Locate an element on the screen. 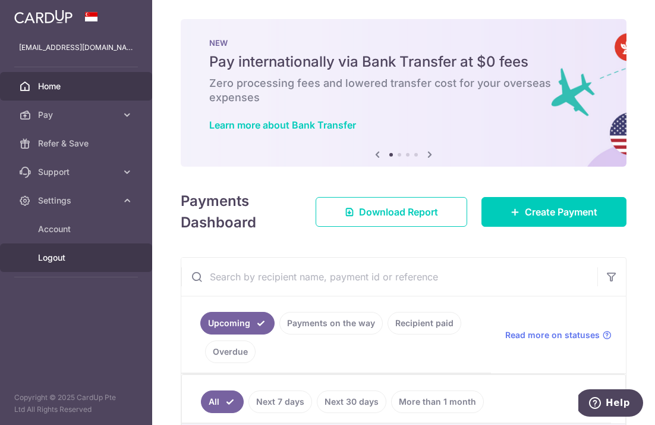 Image resolution: width=655 pixels, height=425 pixels. a: Recipient paid is located at coordinates (425, 323).